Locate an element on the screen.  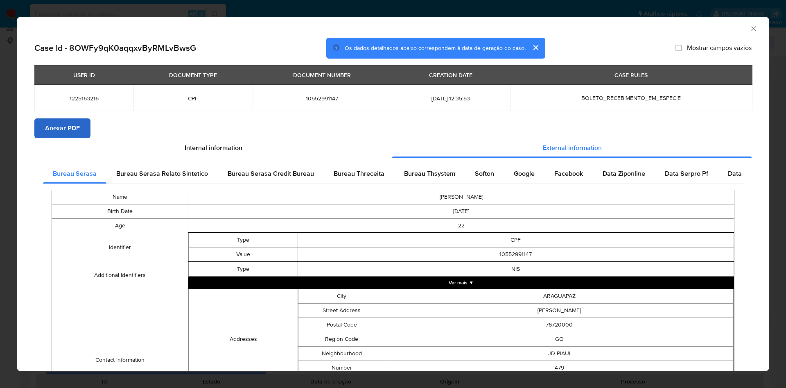
span: Facebook is located at coordinates (568, 173).